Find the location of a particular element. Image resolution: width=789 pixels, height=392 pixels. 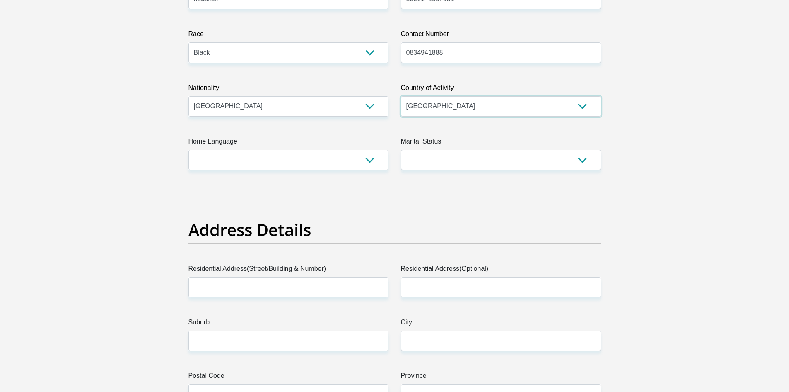

label: Country of Activity is located at coordinates (501, 90).